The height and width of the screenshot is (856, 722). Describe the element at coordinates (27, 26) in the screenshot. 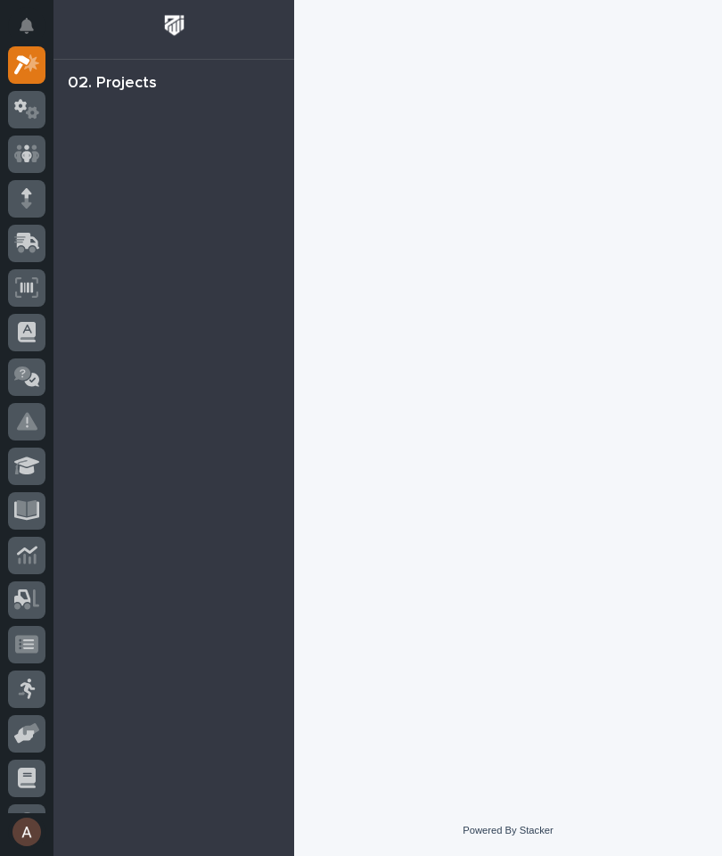

I see `button: Notifications` at that location.